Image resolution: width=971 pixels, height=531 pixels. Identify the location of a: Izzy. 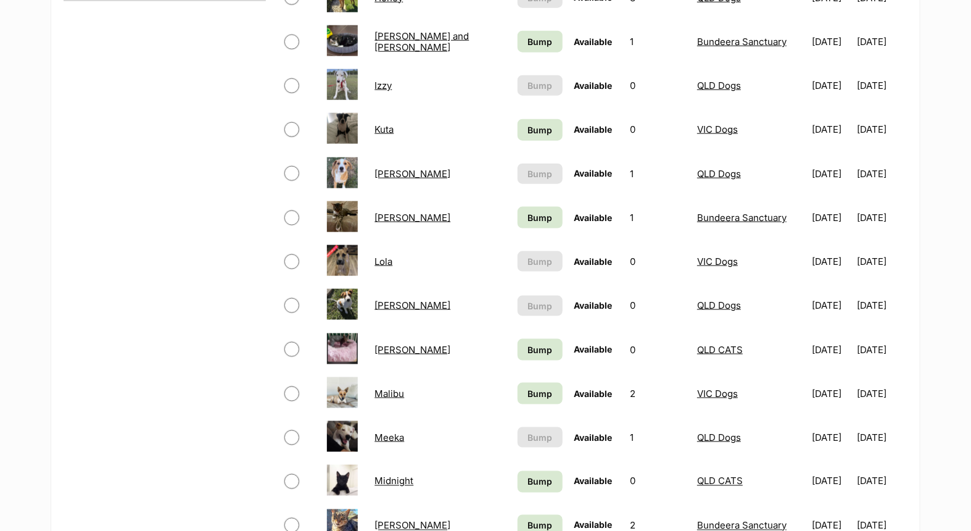
(383, 85).